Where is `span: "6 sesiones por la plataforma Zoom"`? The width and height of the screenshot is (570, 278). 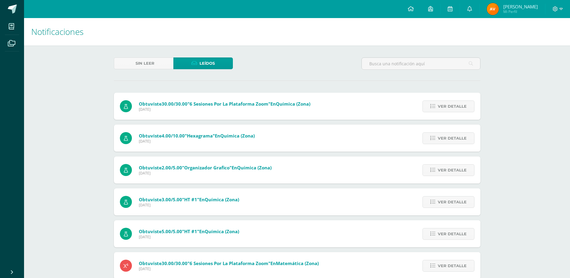 span: "6 sesiones por la plataforma Zoom" is located at coordinates (229, 104).